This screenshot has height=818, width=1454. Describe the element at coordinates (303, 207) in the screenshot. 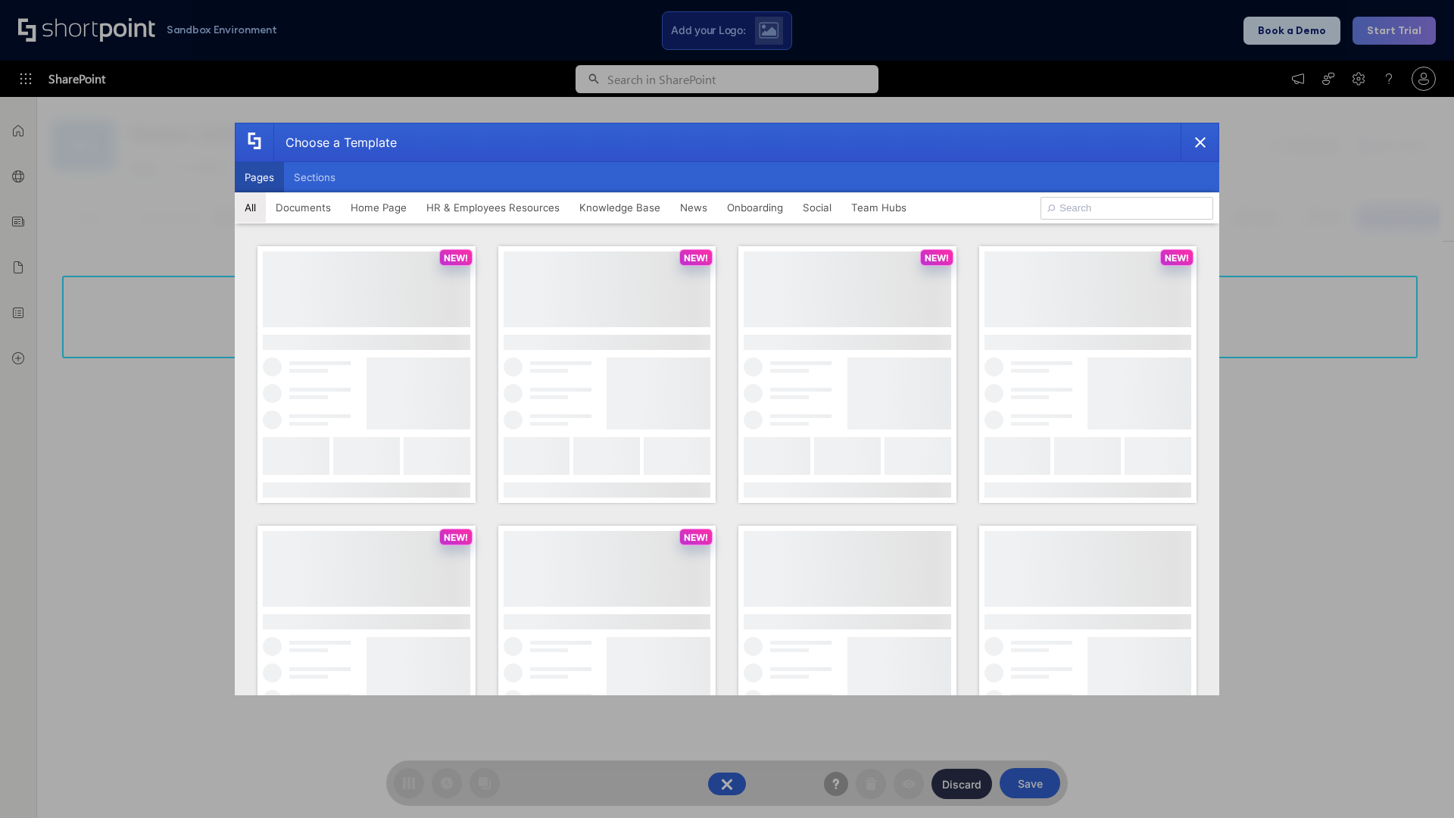

I see `button: Documents` at that location.